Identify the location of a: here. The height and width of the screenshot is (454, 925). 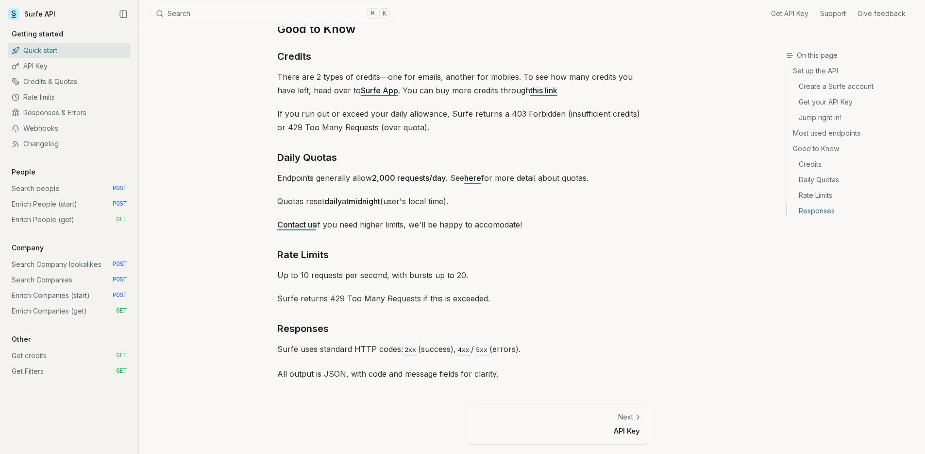
(473, 178).